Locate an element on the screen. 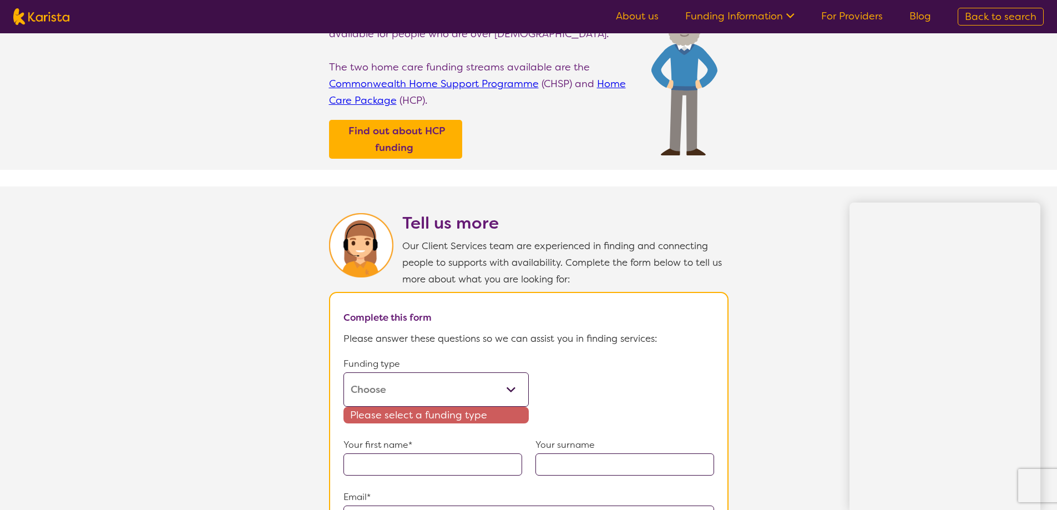 This screenshot has height=510, width=1057. img: Karista logo is located at coordinates (41, 17).